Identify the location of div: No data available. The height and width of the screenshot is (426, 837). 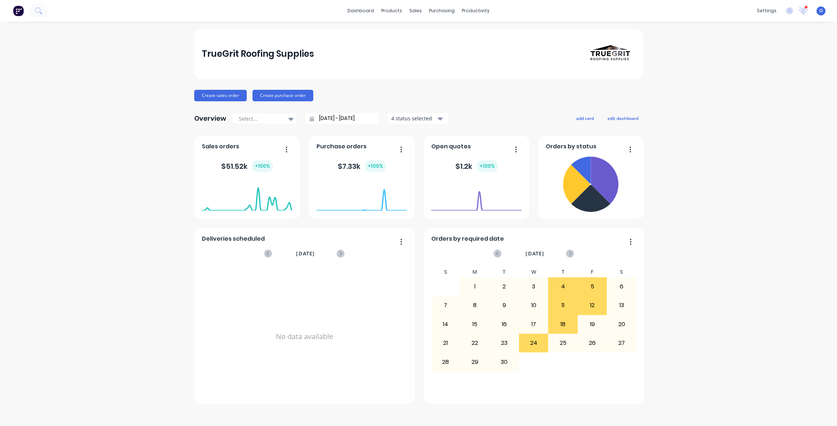
(304, 337).